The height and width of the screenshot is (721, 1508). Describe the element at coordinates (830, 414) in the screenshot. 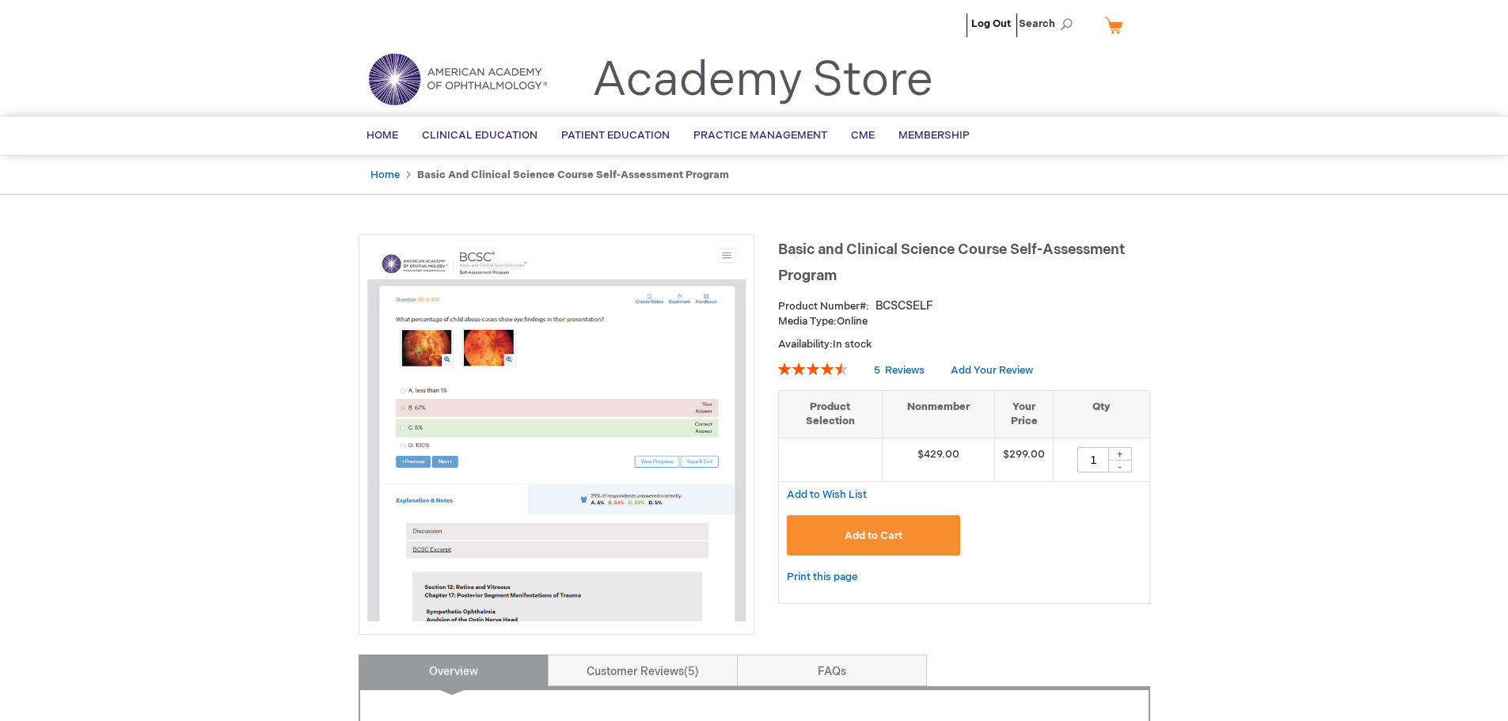

I see `th: Product Selection` at that location.